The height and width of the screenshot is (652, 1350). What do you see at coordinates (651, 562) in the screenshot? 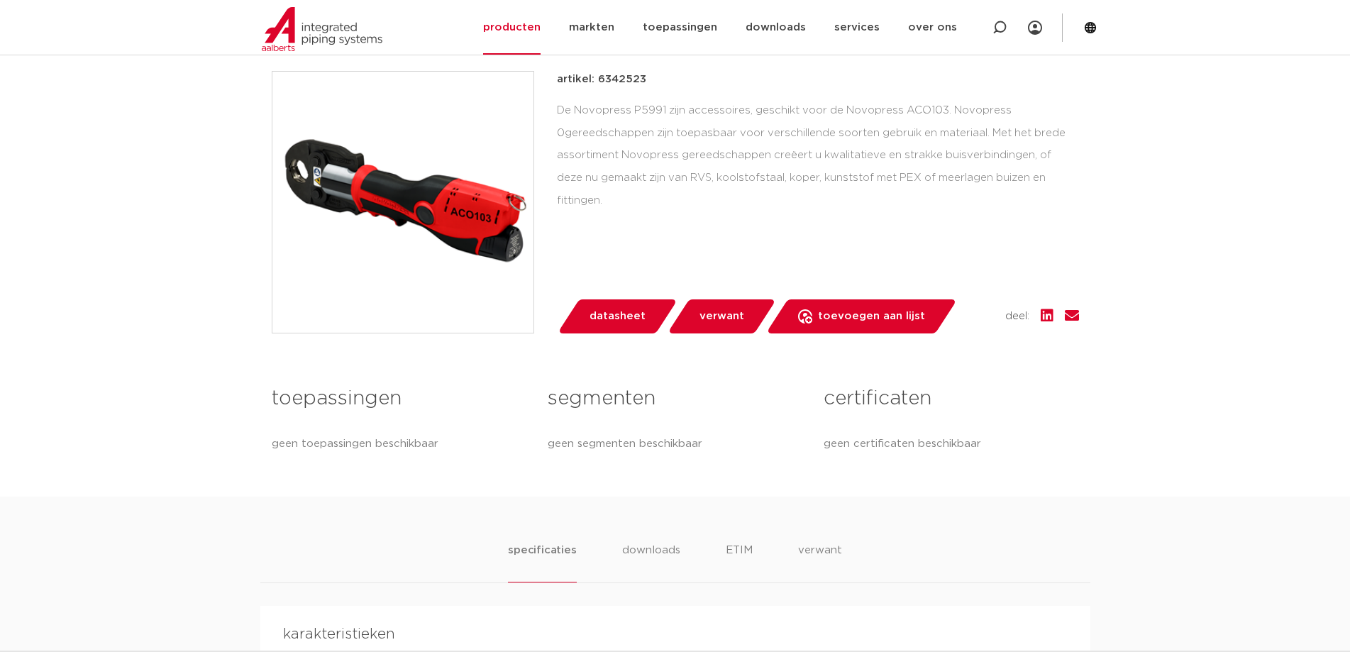
I see `li: downloads` at bounding box center [651, 562].